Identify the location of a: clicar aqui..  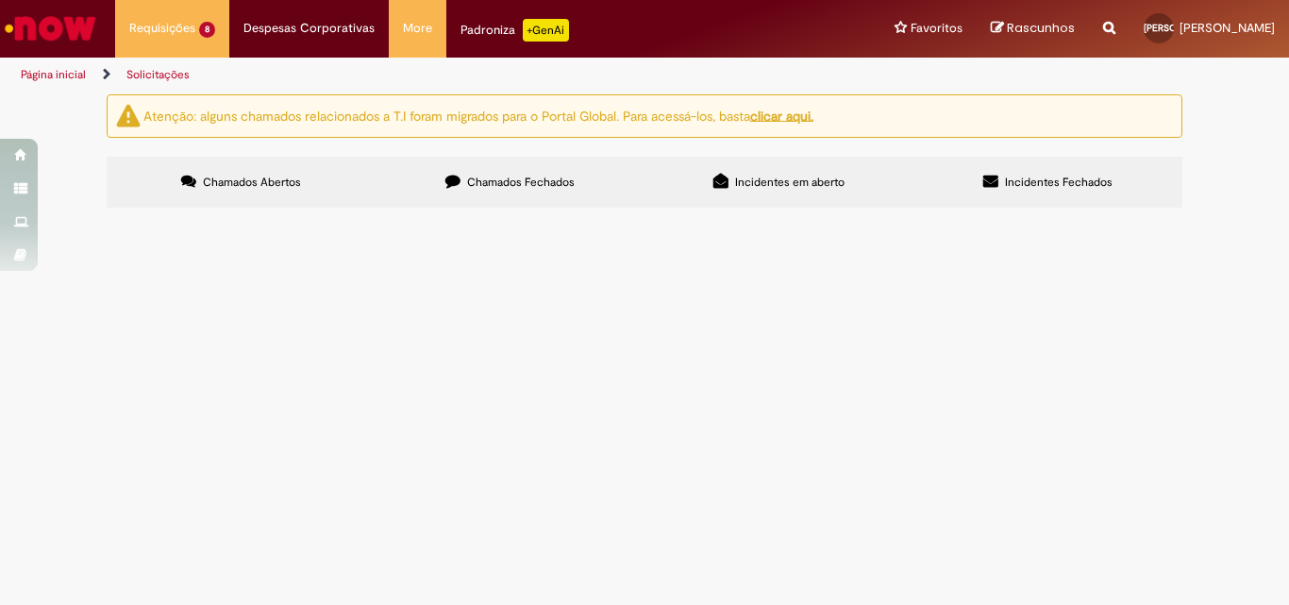
(781, 115).